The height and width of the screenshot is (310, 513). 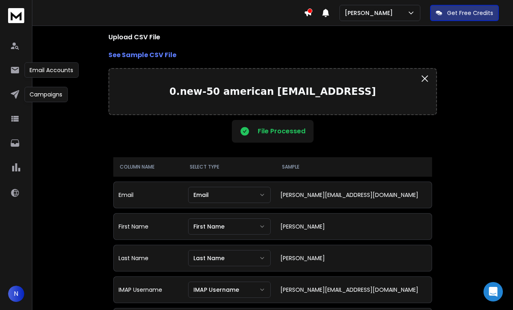 I want to click on img: logo, so click(x=16, y=15).